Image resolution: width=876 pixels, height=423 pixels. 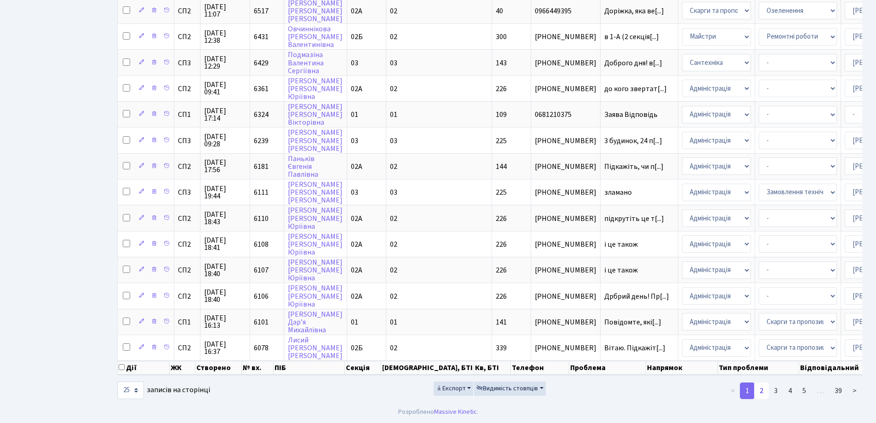 I want to click on span: Підкажіть, чи п[...], so click(x=634, y=167).